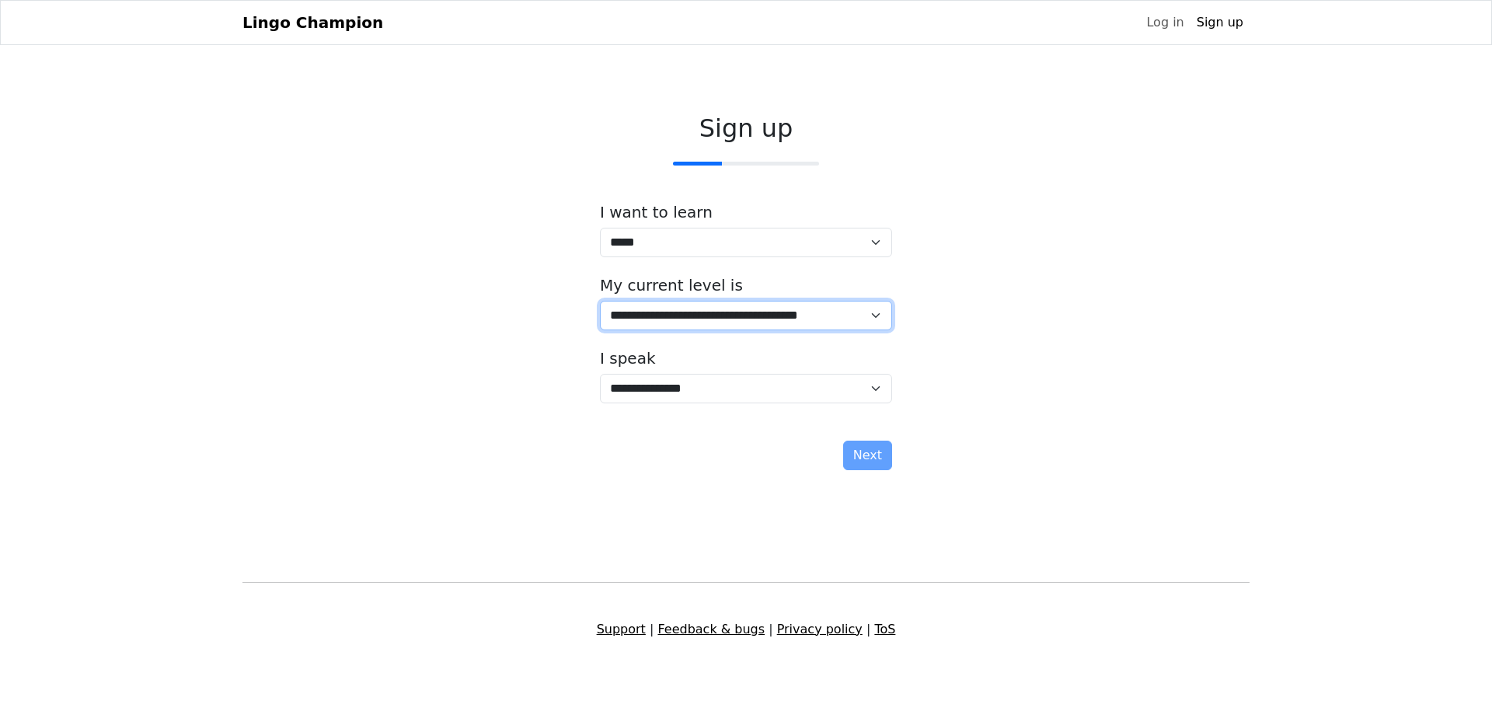 The image size is (1492, 708). I want to click on a: Log in, so click(1165, 23).